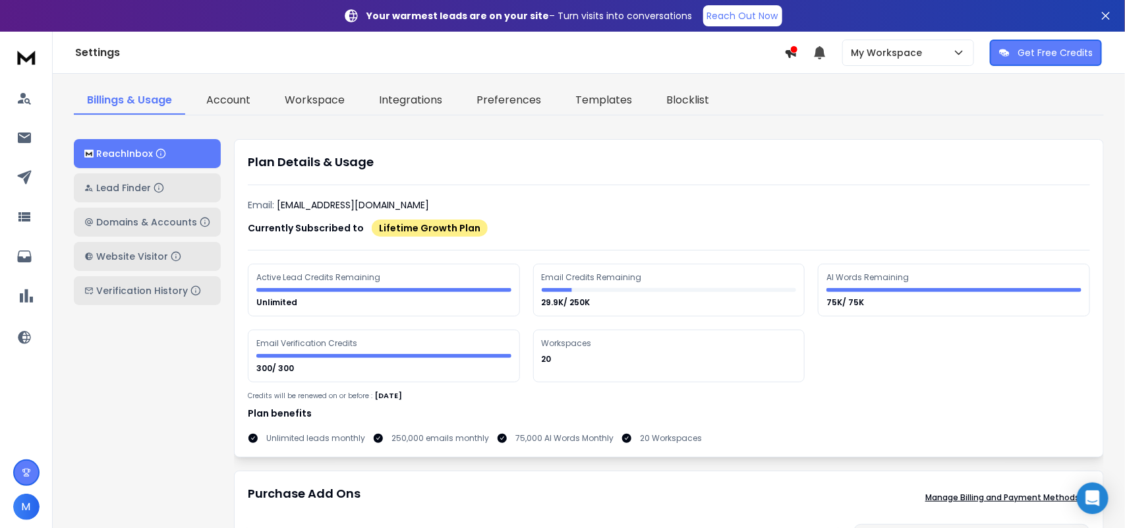  Describe the element at coordinates (147, 188) in the screenshot. I see `button: Lead Finder` at that location.